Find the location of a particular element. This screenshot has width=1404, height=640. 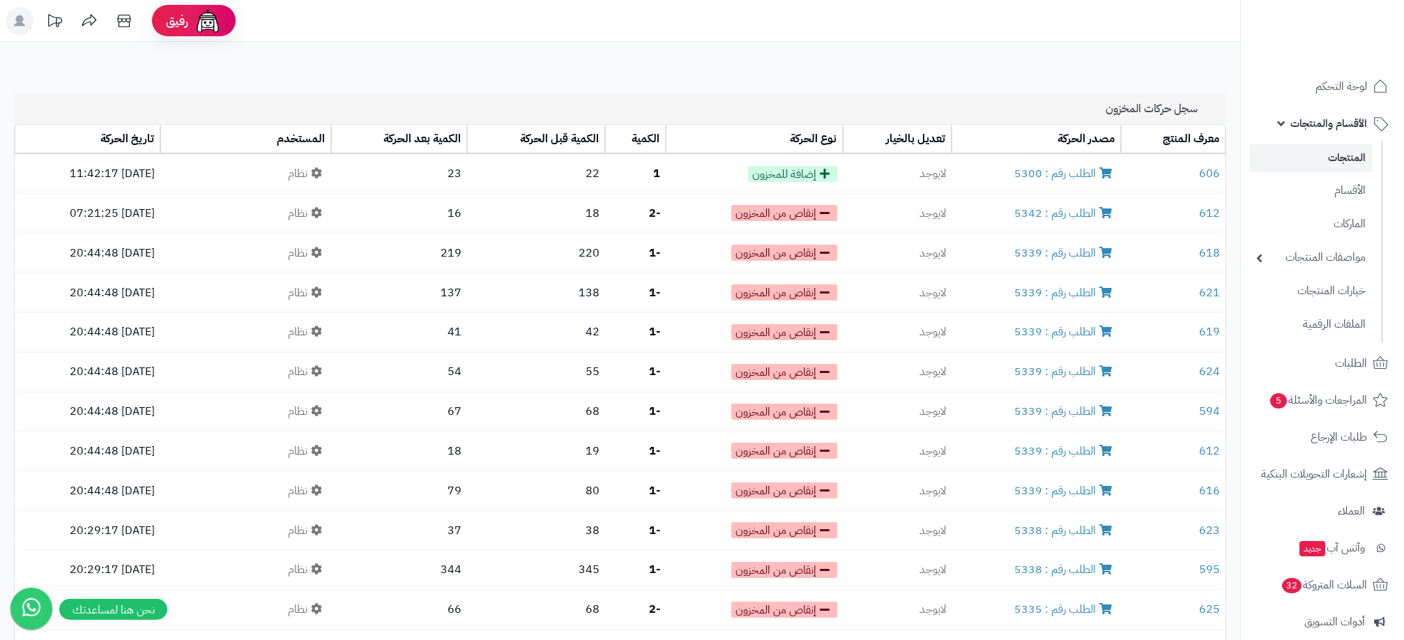

a: طلبات الإرجاع is located at coordinates (1322, 437).